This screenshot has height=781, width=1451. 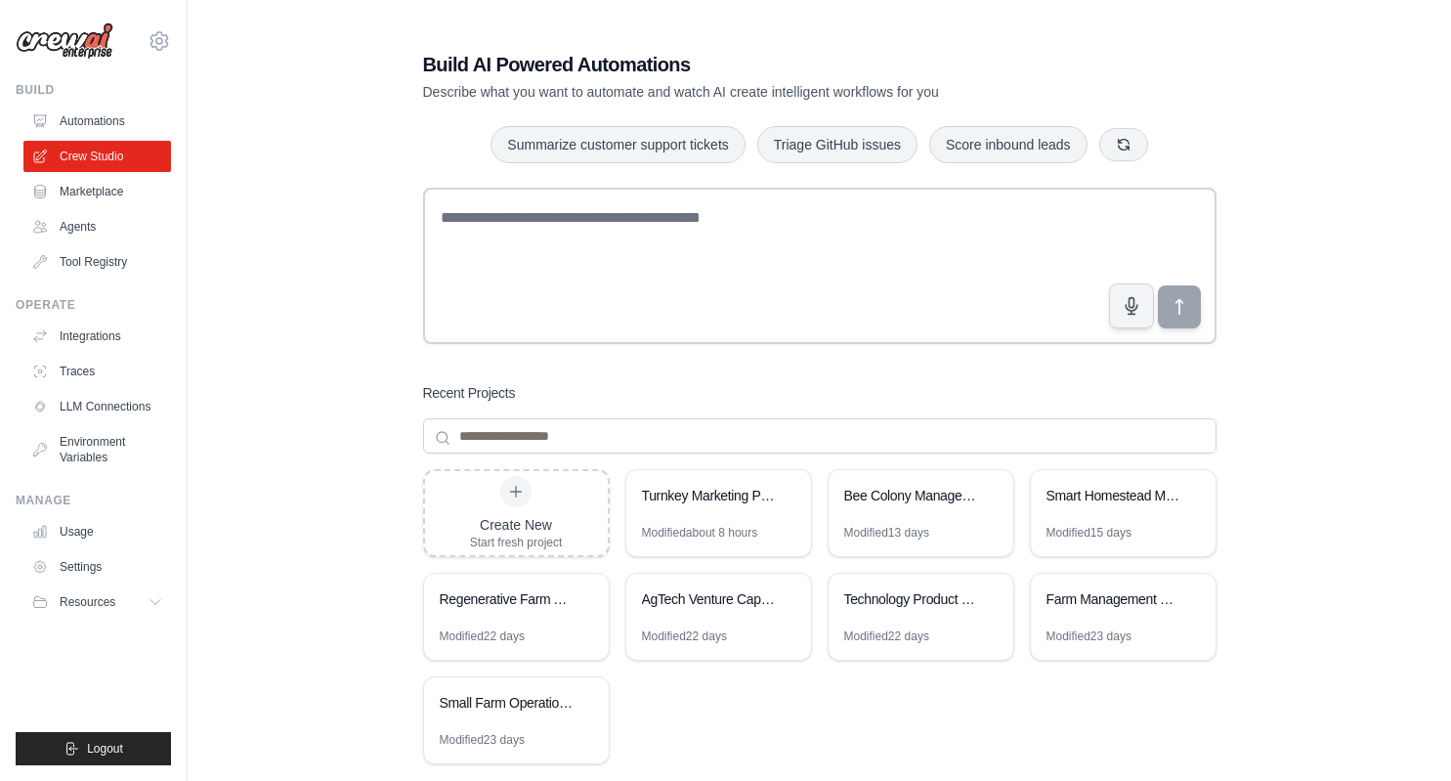 I want to click on button: Resources, so click(x=97, y=602).